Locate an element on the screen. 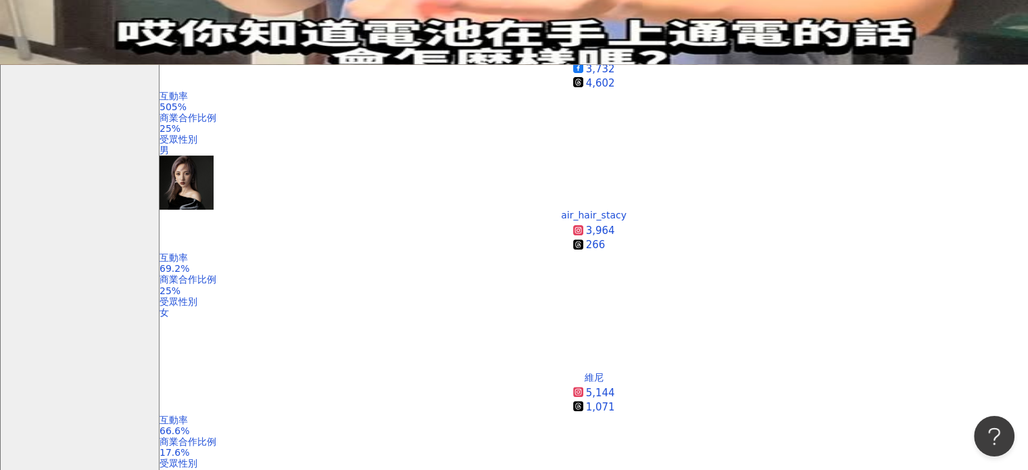  div: 男 is located at coordinates (594, 150).